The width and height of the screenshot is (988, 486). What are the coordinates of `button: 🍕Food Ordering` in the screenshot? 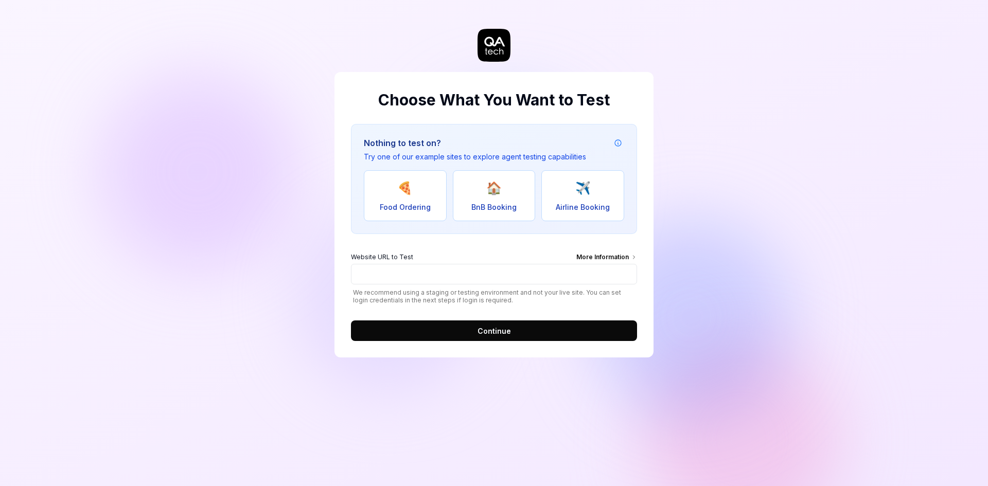 It's located at (405, 196).